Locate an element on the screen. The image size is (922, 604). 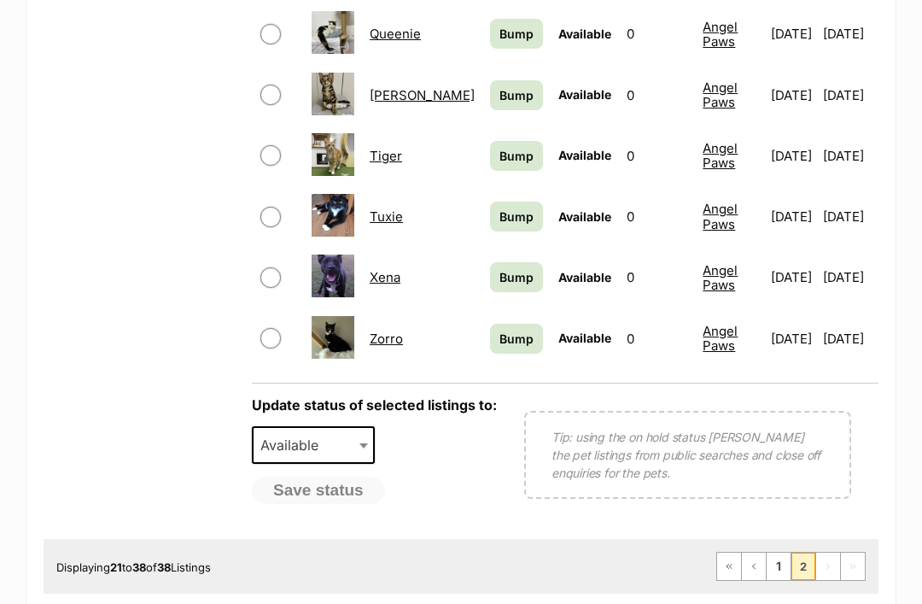
label: Update status of selected listings to: is located at coordinates (374, 405).